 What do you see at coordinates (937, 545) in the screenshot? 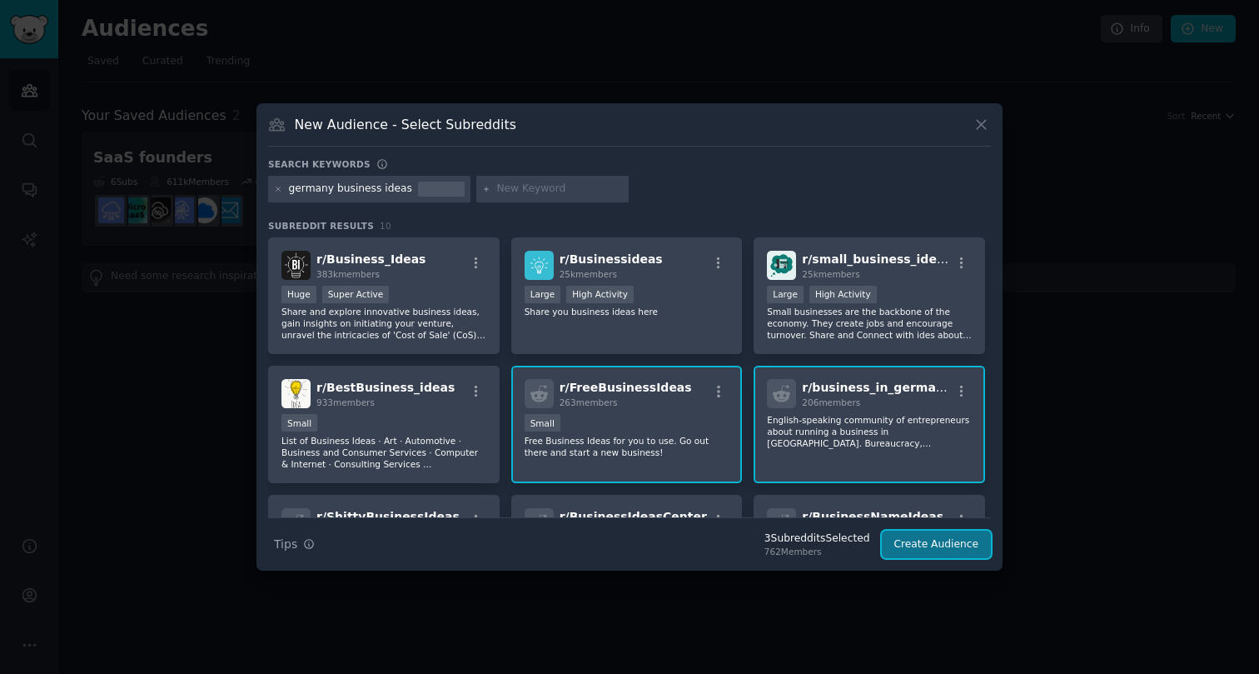
I see `button: Create Audience` at bounding box center [937, 545].